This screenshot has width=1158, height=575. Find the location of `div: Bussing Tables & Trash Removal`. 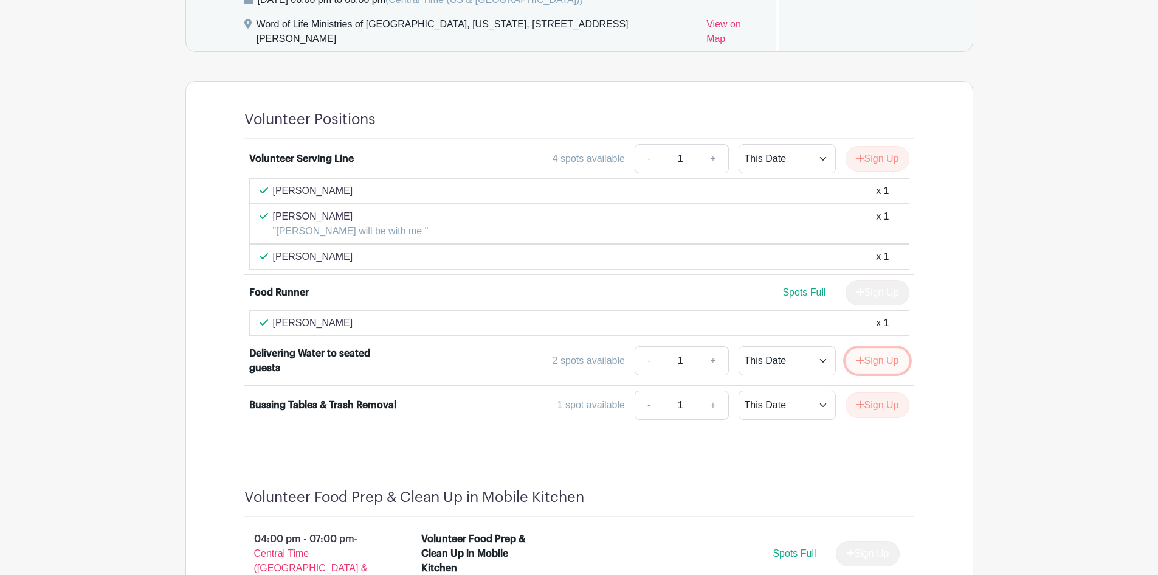

div: Bussing Tables & Trash Removal is located at coordinates (323, 405).